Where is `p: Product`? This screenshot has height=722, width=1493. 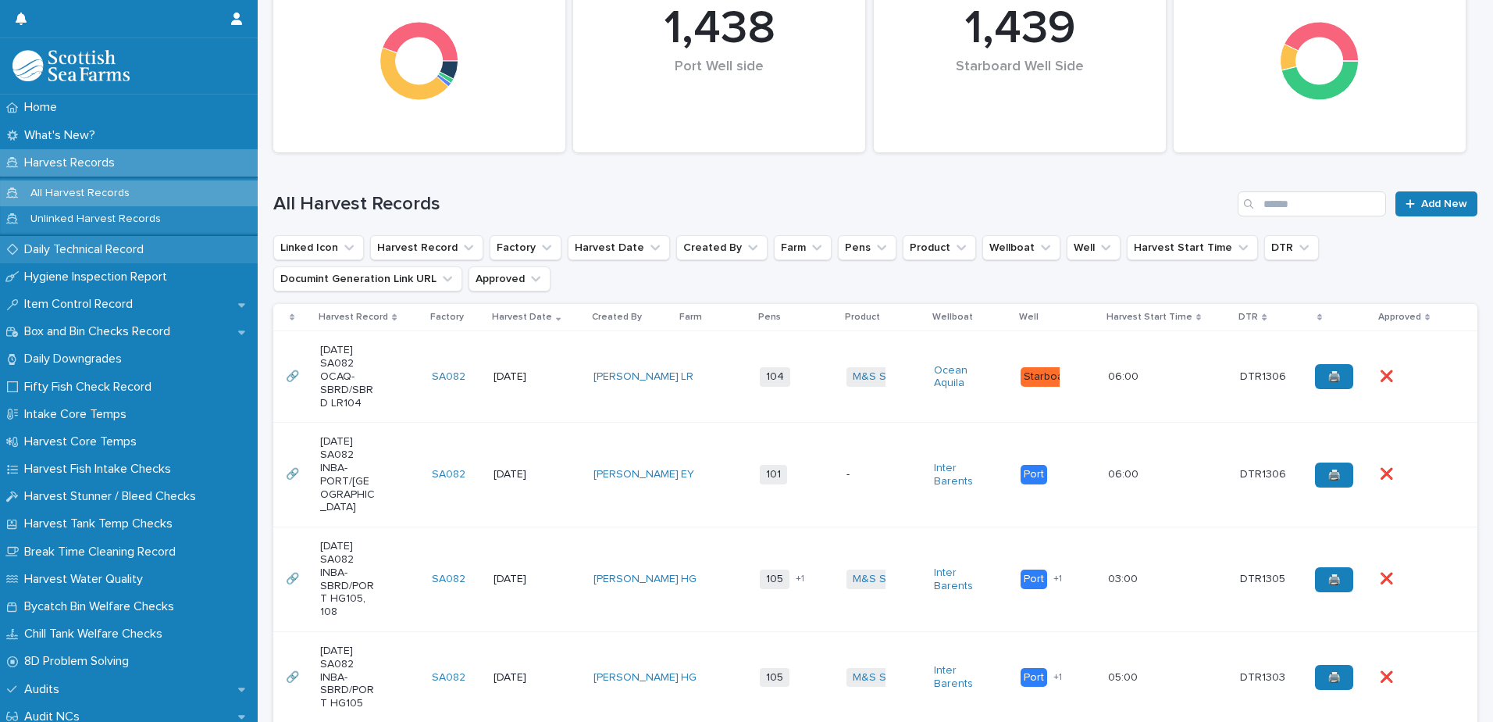
p: Product is located at coordinates (862, 317).